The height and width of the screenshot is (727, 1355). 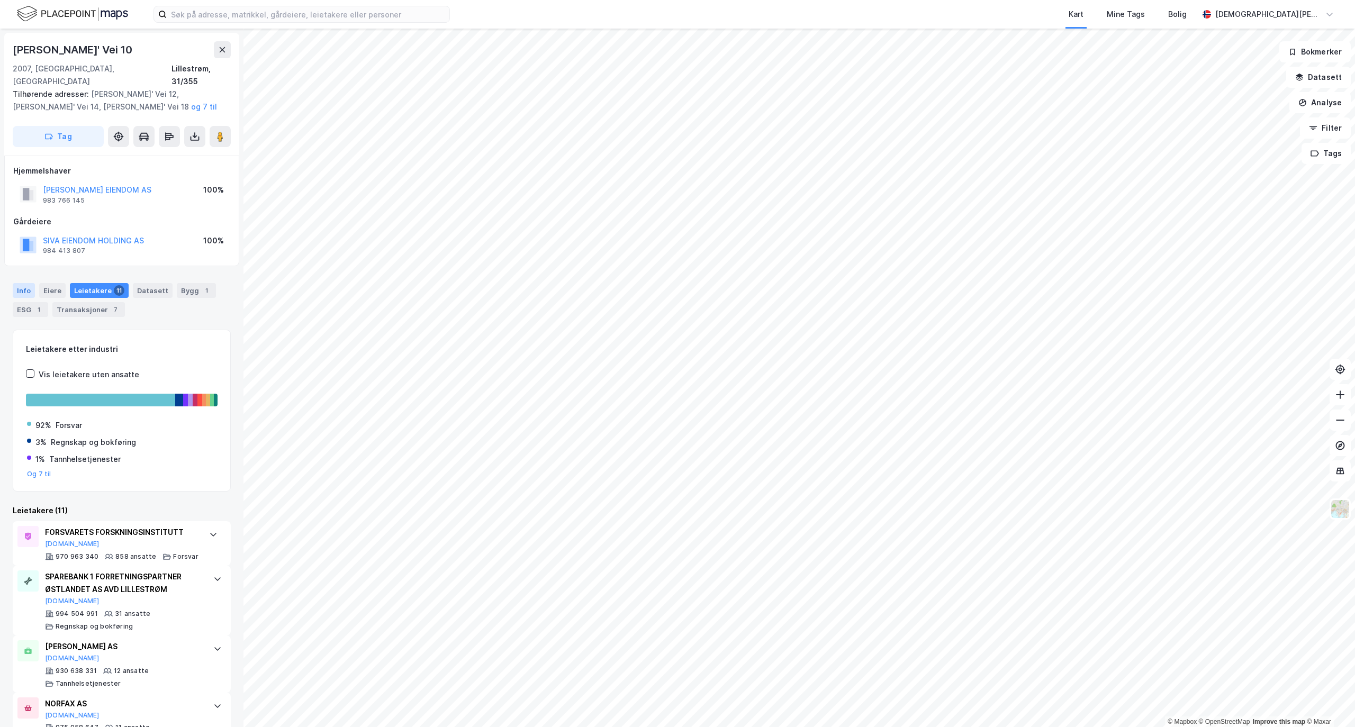 What do you see at coordinates (1314, 52) in the screenshot?
I see `button: Bokmerker` at bounding box center [1314, 52].